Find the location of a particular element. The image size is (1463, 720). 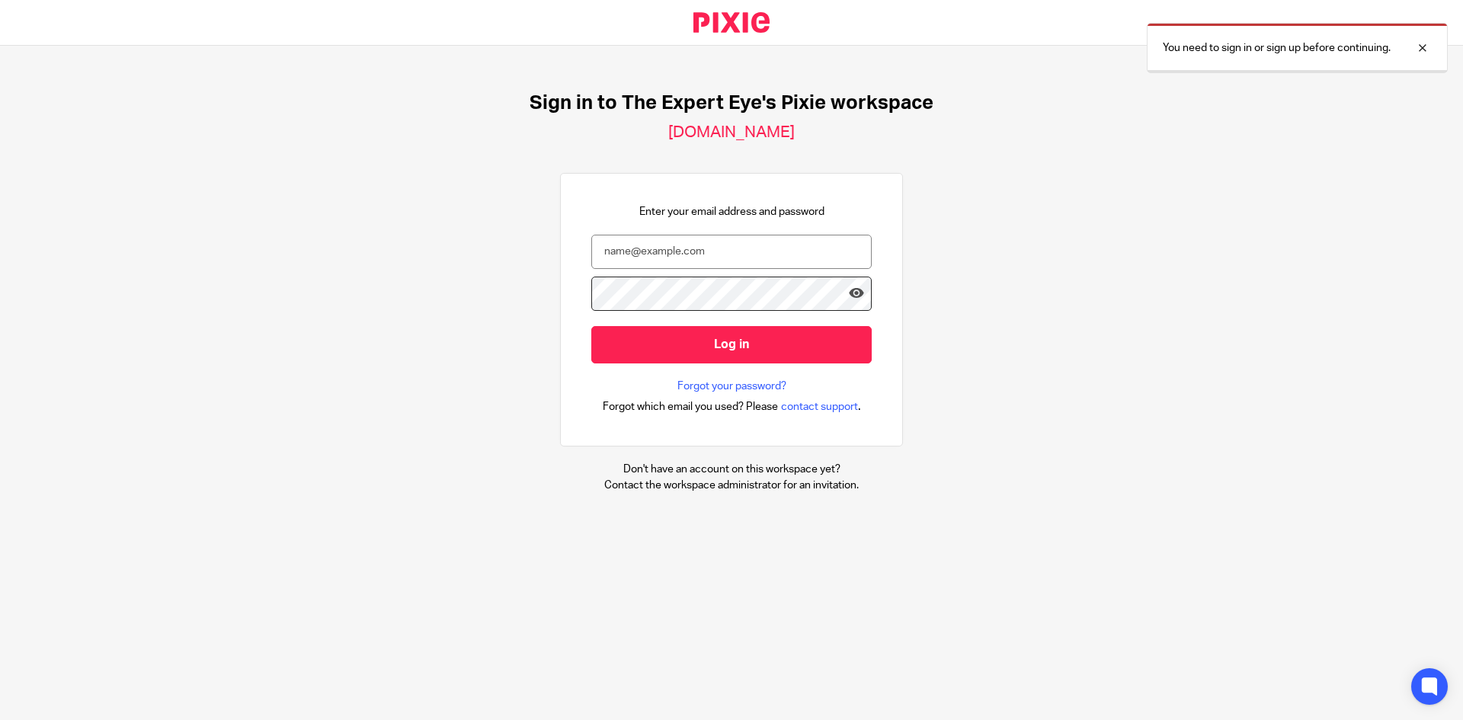

p: Contact the workspace administrator for an invitation. is located at coordinates (731, 485).